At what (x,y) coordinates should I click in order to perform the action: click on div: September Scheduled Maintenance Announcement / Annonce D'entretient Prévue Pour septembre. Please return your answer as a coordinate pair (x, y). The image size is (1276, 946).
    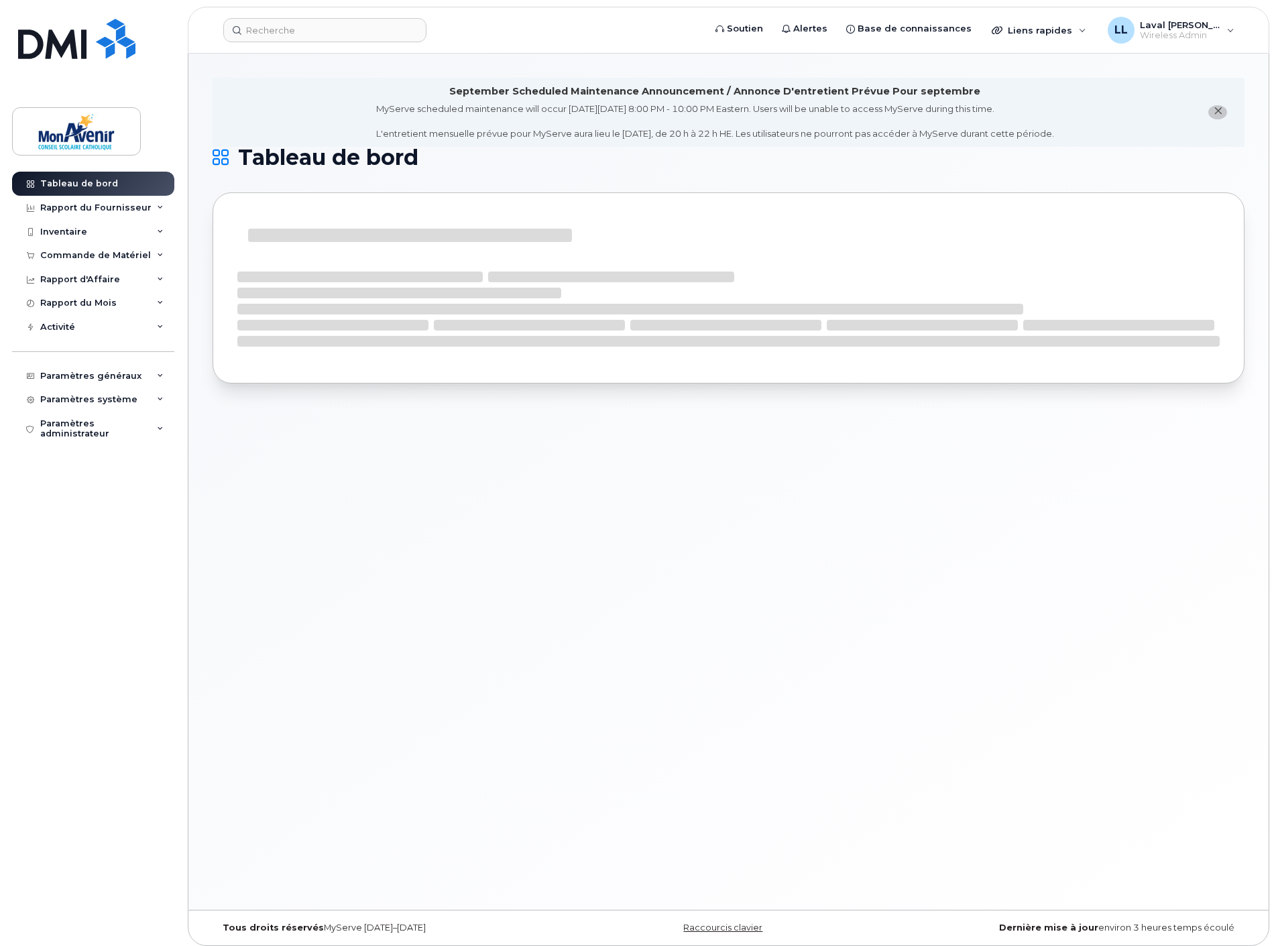
    Looking at the image, I should click on (715, 91).